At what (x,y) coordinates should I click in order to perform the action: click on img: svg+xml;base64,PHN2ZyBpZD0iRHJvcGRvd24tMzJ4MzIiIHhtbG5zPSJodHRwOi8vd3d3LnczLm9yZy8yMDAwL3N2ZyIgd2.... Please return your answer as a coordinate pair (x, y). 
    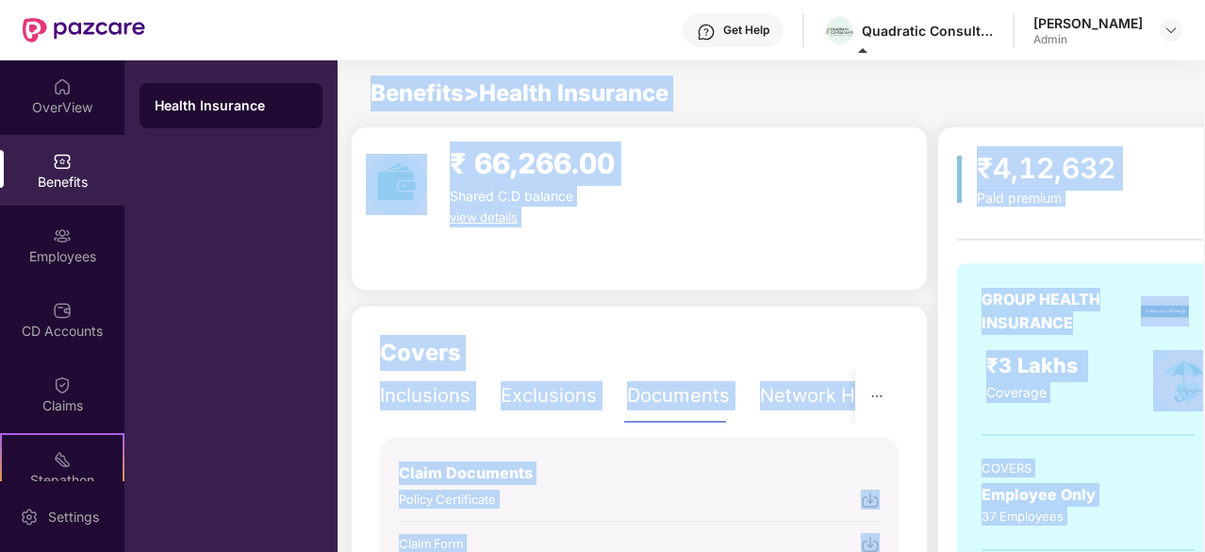
    Looking at the image, I should click on (1171, 30).